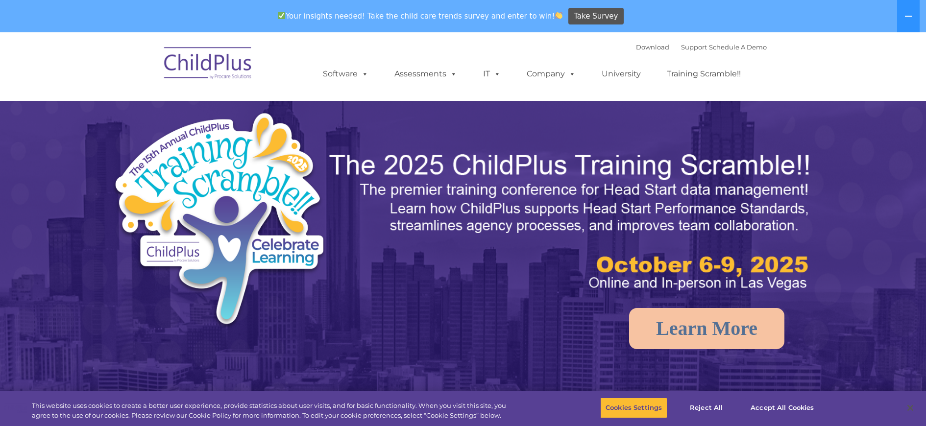 The height and width of the screenshot is (426, 926). Describe the element at coordinates (151, 68) in the screenshot. I see `span: Last name` at that location.